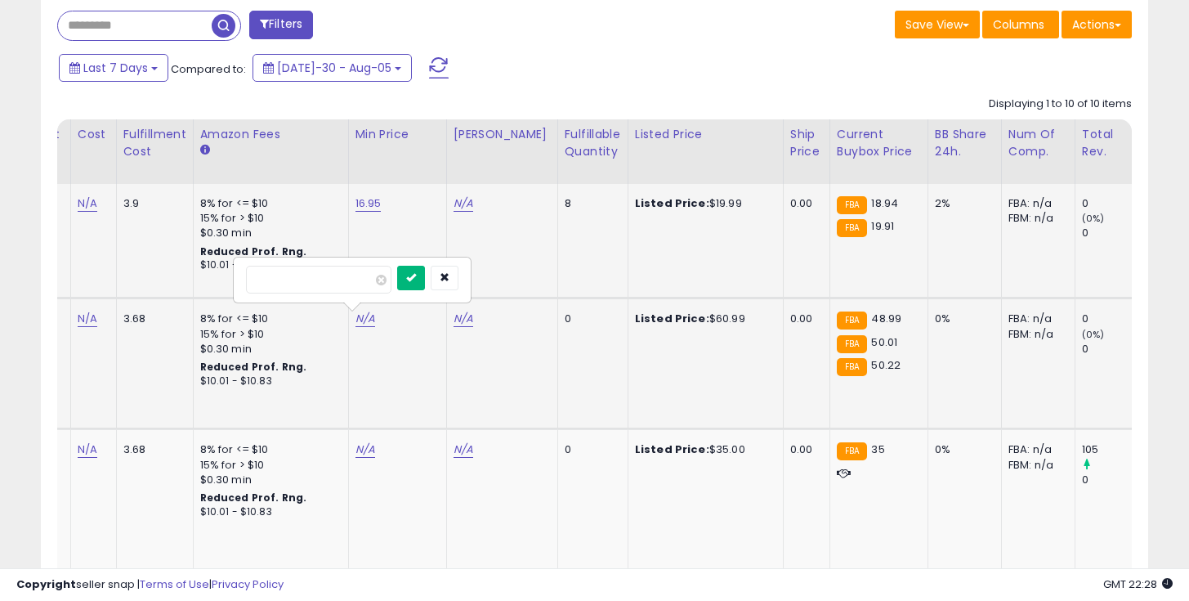 The width and height of the screenshot is (1189, 601). Describe the element at coordinates (883, 226) in the screenshot. I see `span: 19.91` at that location.